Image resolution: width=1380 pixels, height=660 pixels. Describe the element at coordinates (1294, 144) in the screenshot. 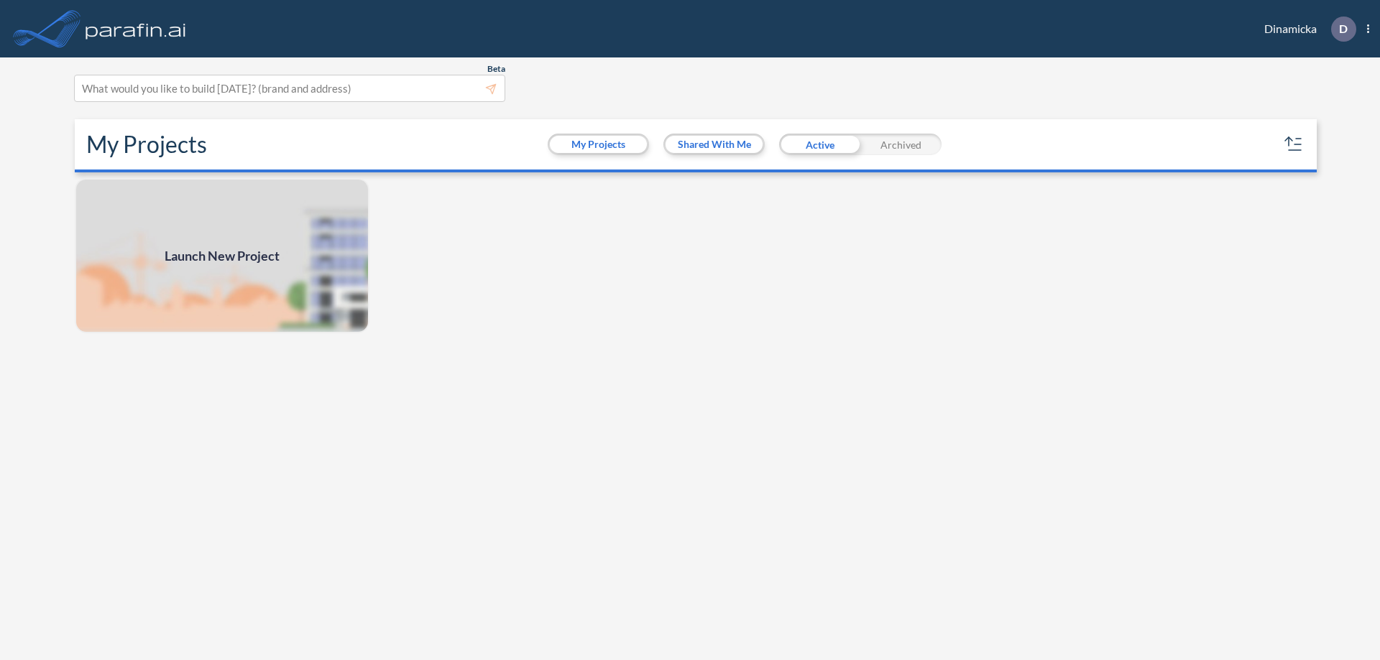

I see `button: sort` at that location.